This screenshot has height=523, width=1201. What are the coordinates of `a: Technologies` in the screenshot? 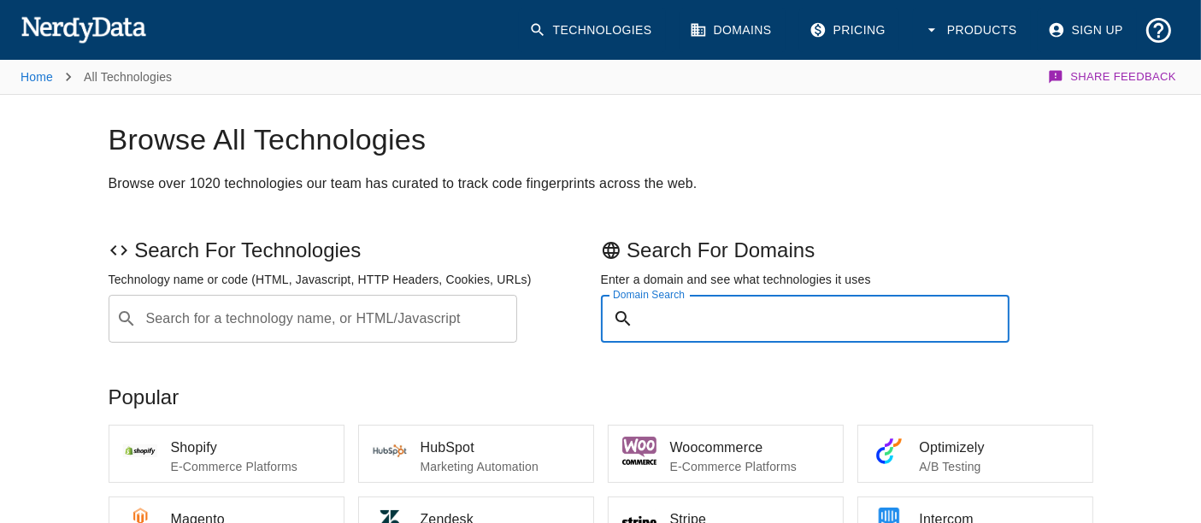 It's located at (592, 30).